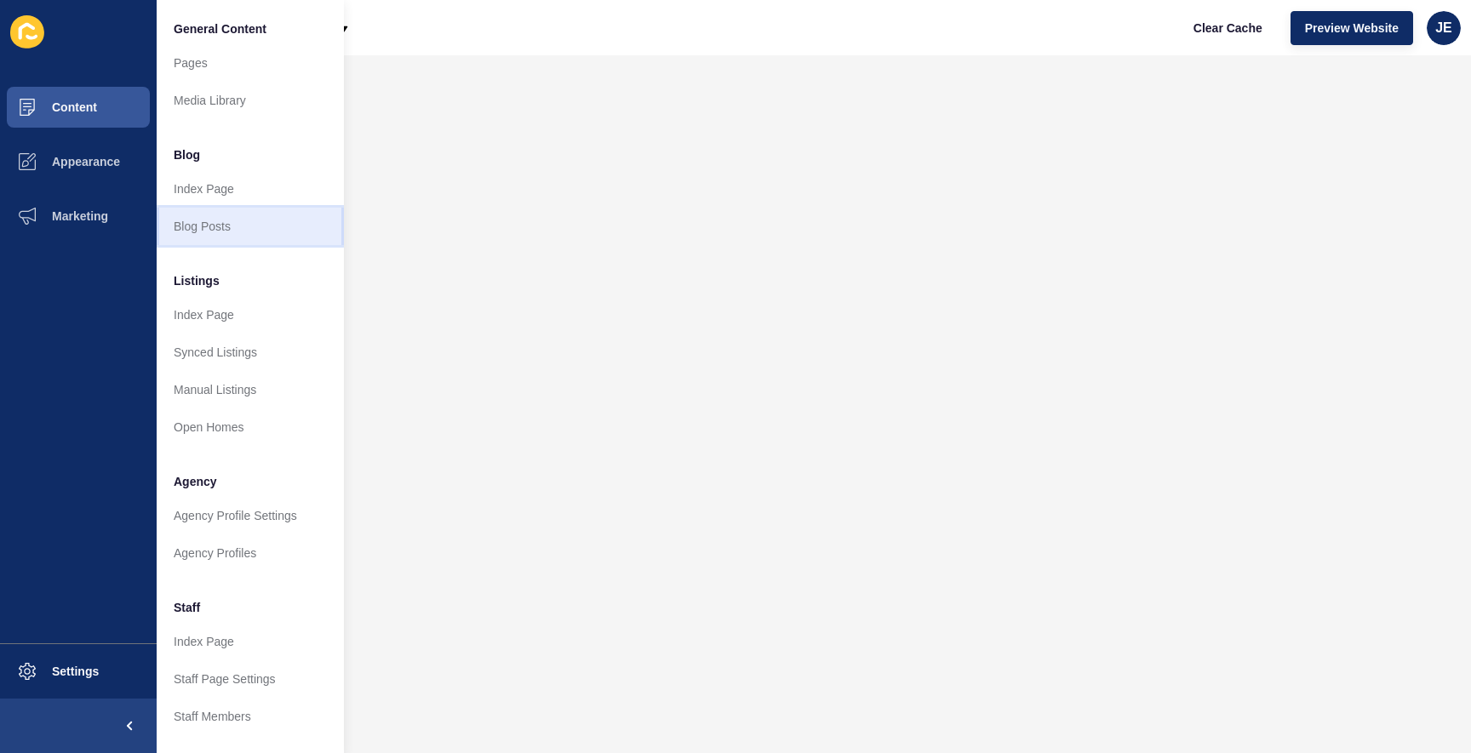 This screenshot has width=1471, height=753. I want to click on a: Media Library, so click(250, 100).